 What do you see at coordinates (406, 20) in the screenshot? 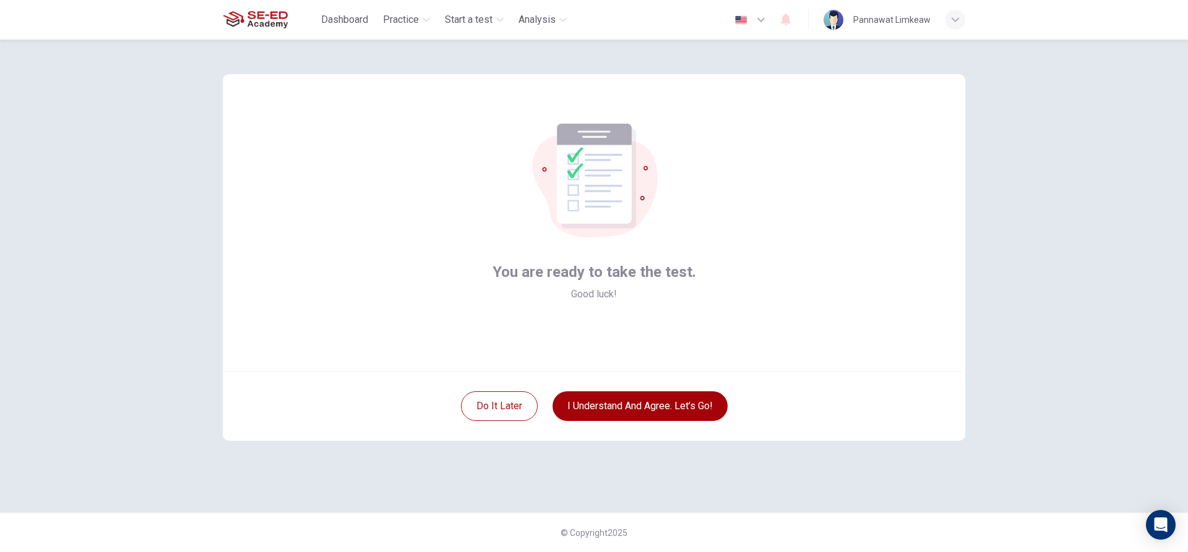
I see `button: Practice` at bounding box center [406, 20].